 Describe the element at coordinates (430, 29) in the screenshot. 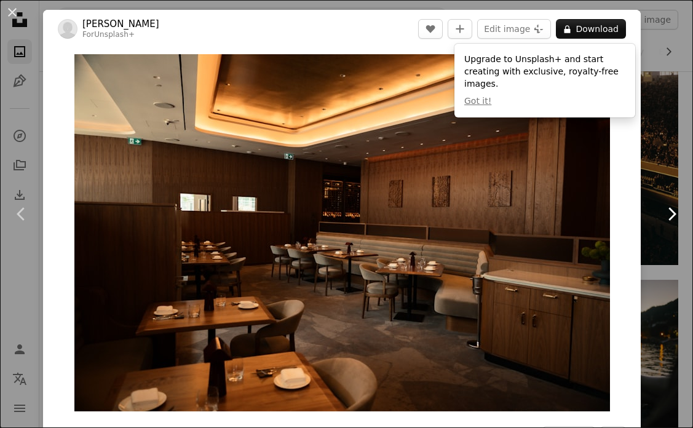

I see `button: Like` at that location.